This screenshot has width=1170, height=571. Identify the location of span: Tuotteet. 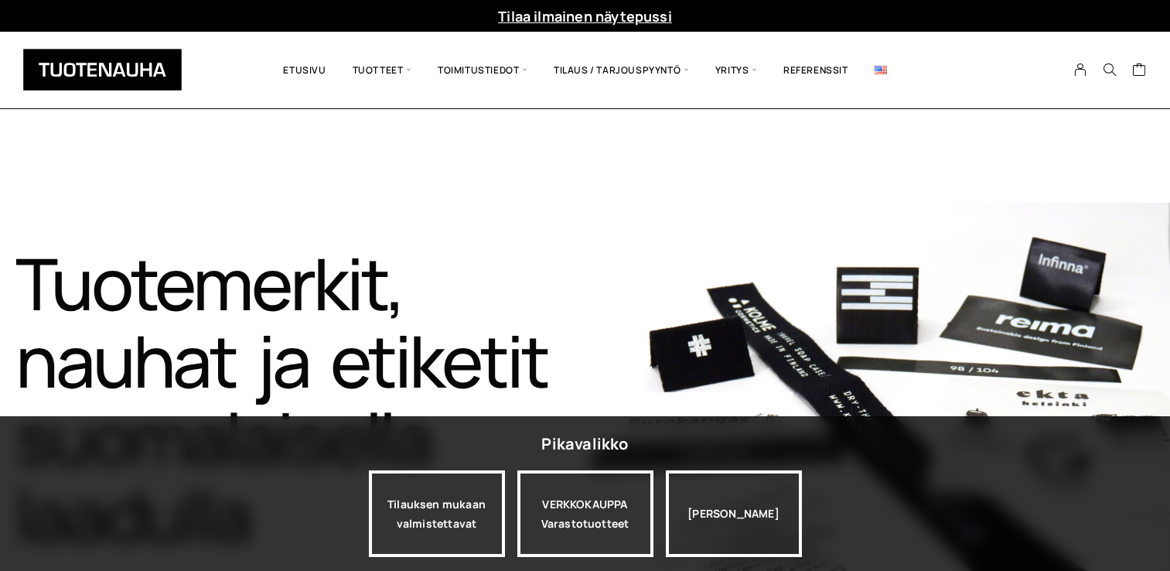
(382, 70).